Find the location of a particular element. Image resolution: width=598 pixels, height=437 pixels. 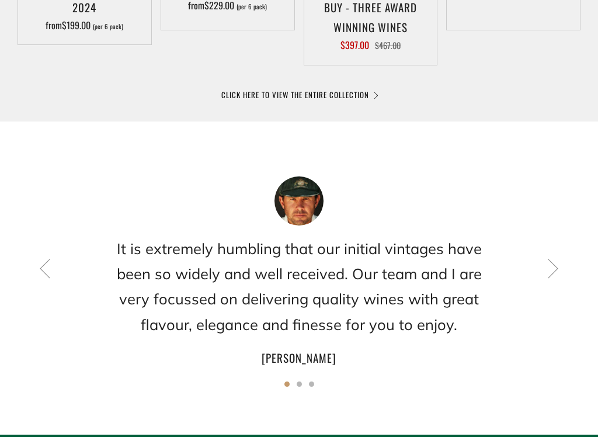

button: 2 is located at coordinates (299, 384).